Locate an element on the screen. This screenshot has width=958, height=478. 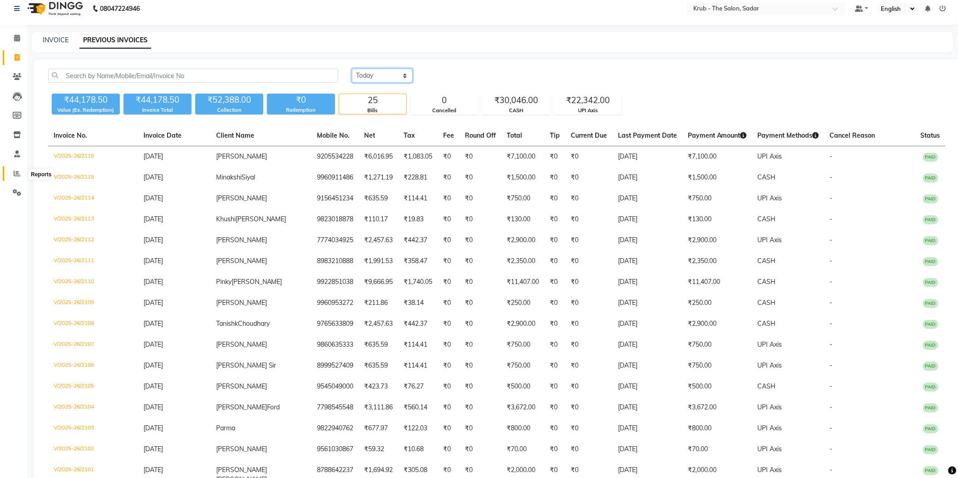
span: Client Name is located at coordinates (235, 135).